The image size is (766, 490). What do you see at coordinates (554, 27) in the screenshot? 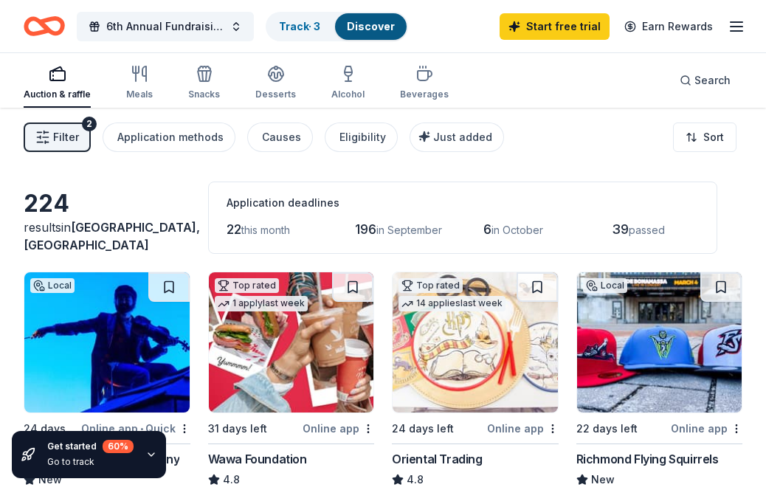
I see `a: Start free trial` at bounding box center [554, 27].